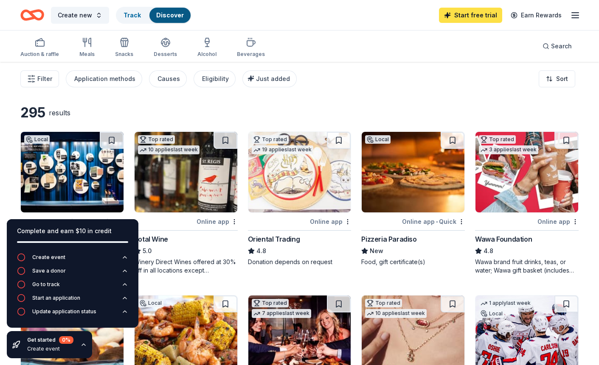 The width and height of the screenshot is (599, 365). What do you see at coordinates (66, 340) in the screenshot?
I see `div: 0 %` at bounding box center [66, 340].